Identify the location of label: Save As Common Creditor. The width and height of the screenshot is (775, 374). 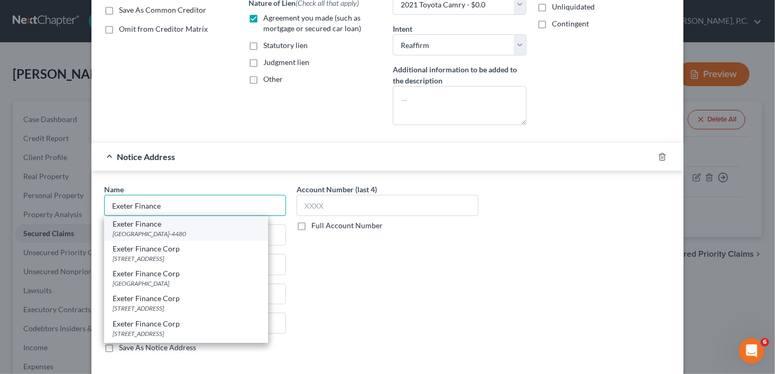
(162, 10).